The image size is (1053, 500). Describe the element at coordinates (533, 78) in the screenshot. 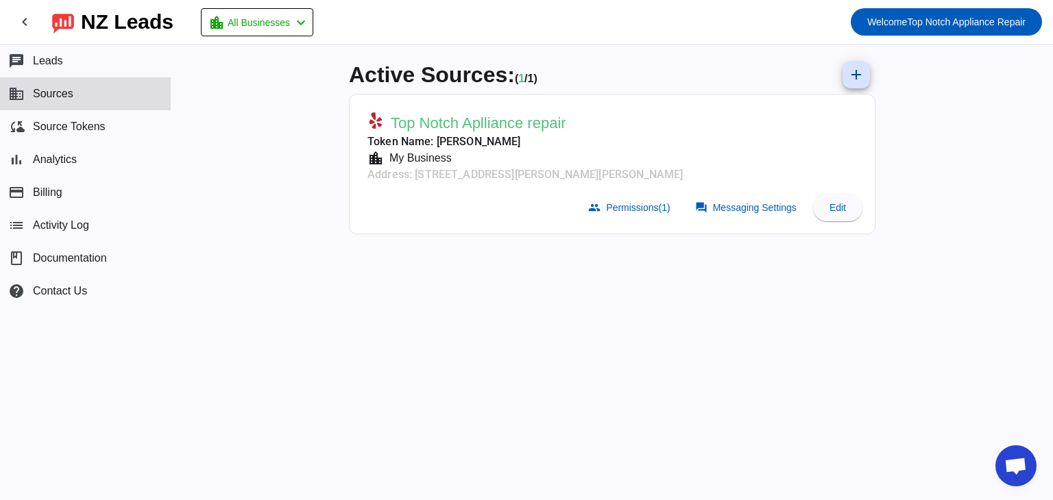

I see `span: Total` at that location.